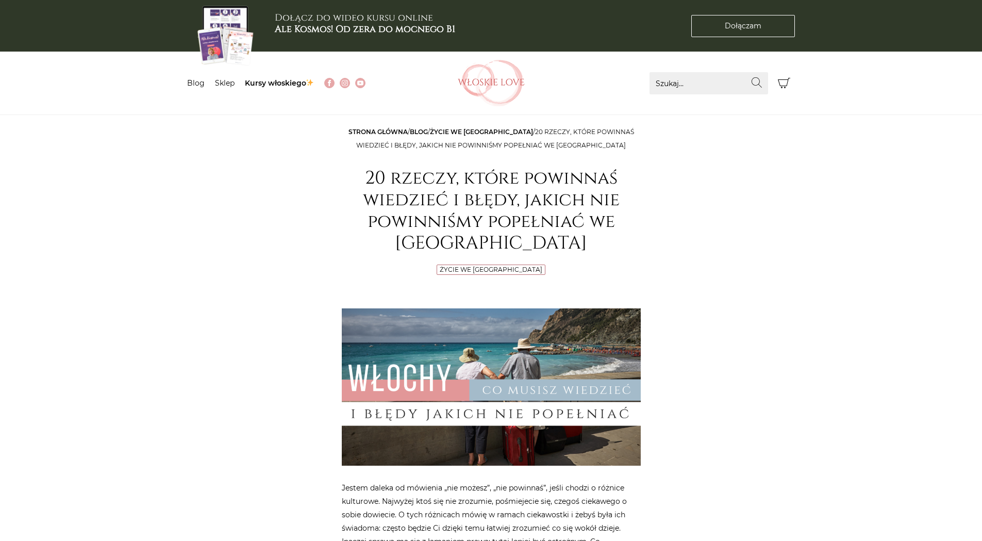 Image resolution: width=982 pixels, height=541 pixels. Describe the element at coordinates (365, 29) in the screenshot. I see `b: Ale Kosmos! Od zera do mocnego B1` at that location.